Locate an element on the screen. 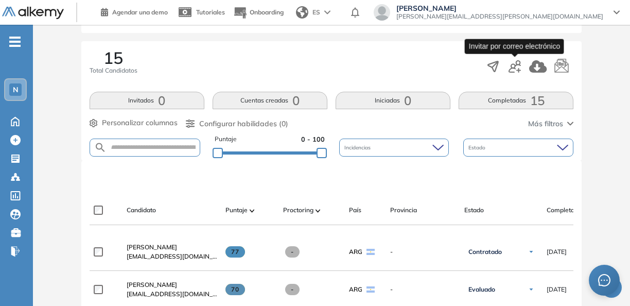 The image size is (630, 306). span: Candidato is located at coordinates (141, 210).